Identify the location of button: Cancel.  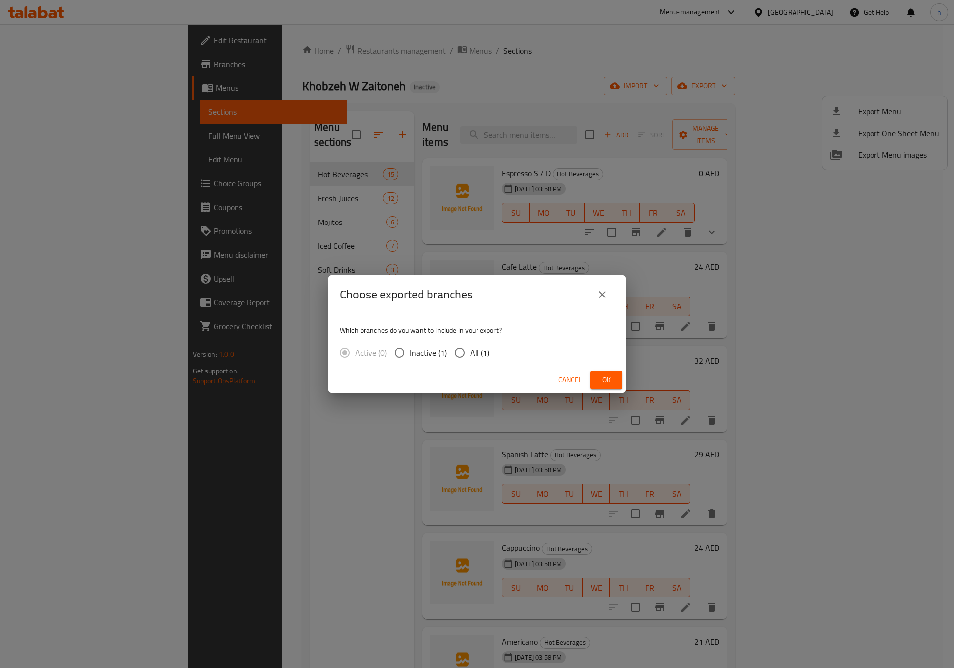
(570, 380).